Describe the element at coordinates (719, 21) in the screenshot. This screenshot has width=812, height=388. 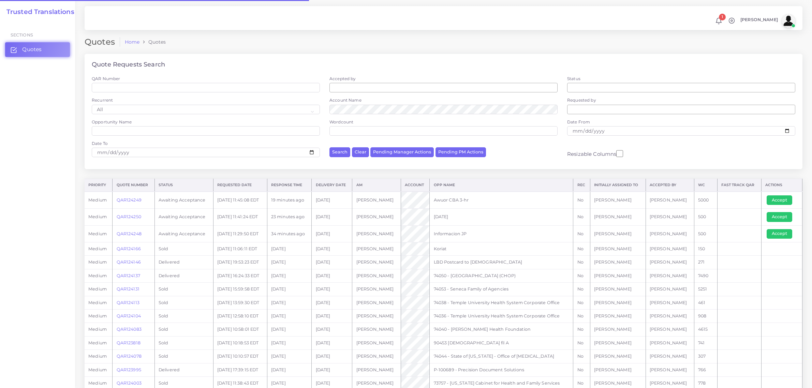
I see `a: 1` at that location.